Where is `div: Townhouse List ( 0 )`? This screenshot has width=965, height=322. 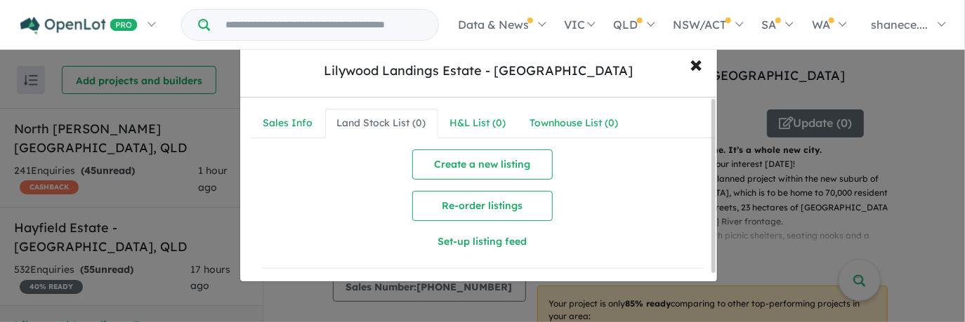
div: Townhouse List ( 0 ) is located at coordinates (575, 124).